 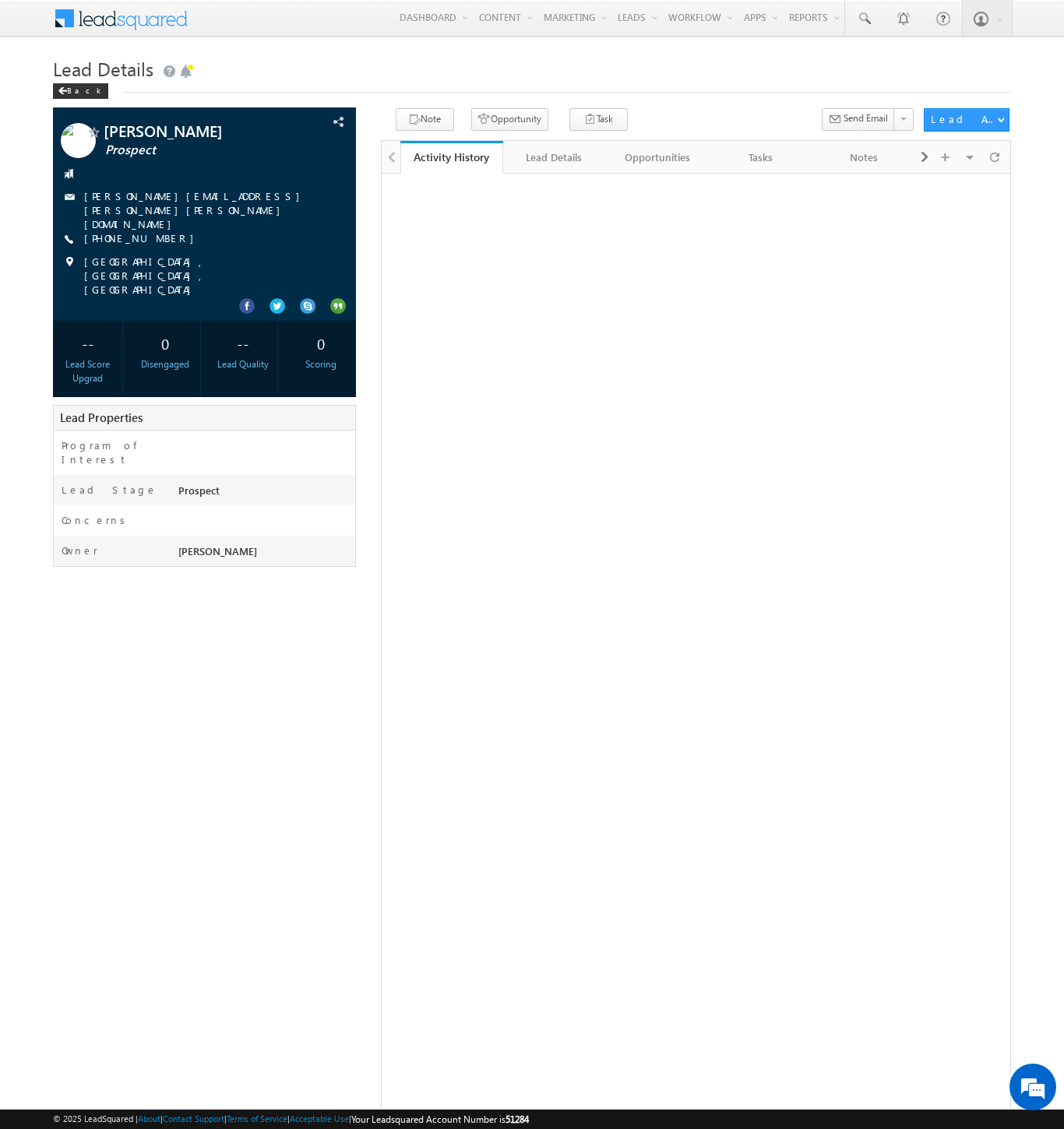 What do you see at coordinates (657, 157) in the screenshot?
I see `div: Opportunities` at bounding box center [657, 157].